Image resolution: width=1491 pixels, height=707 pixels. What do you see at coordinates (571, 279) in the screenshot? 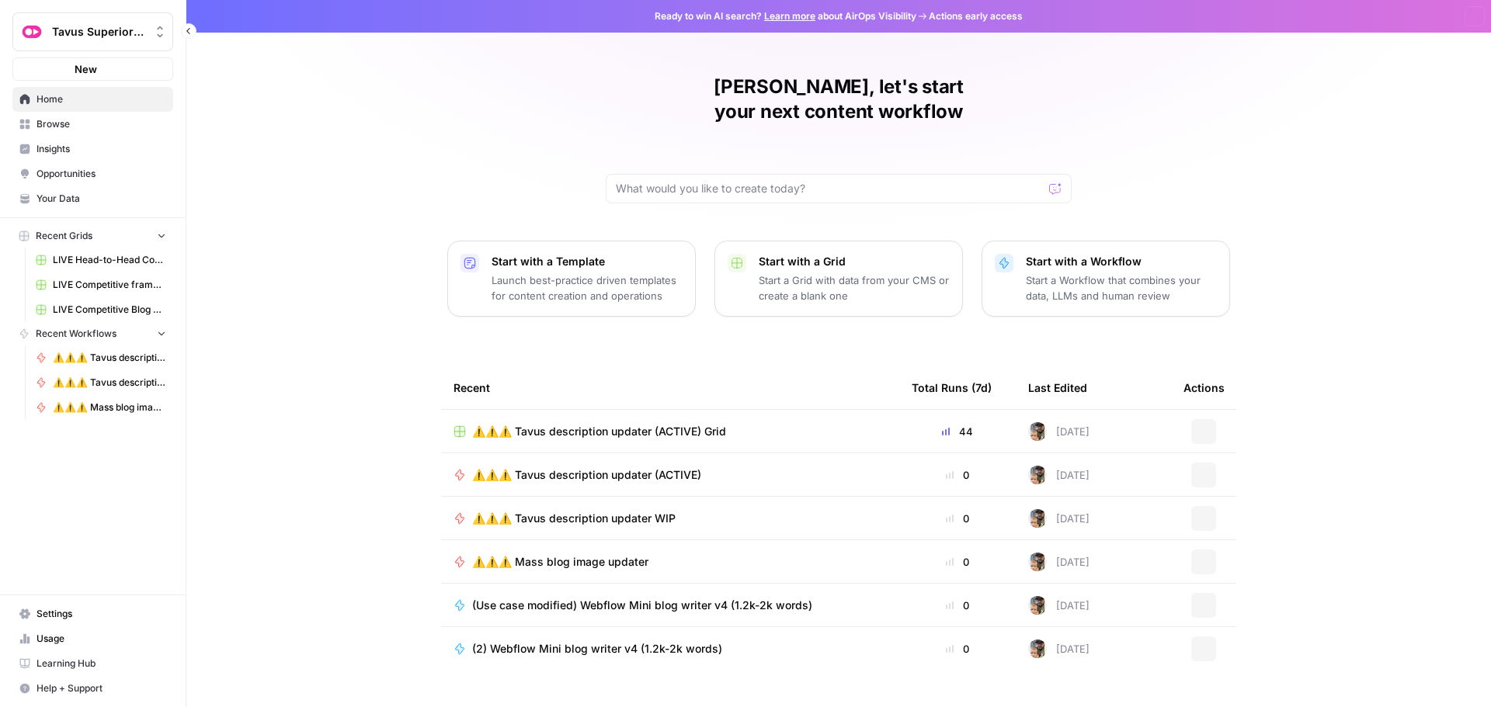
I see `button: Start with a TemplateLaunch best-practice driven templates for content creation and operations` at bounding box center [571, 279].